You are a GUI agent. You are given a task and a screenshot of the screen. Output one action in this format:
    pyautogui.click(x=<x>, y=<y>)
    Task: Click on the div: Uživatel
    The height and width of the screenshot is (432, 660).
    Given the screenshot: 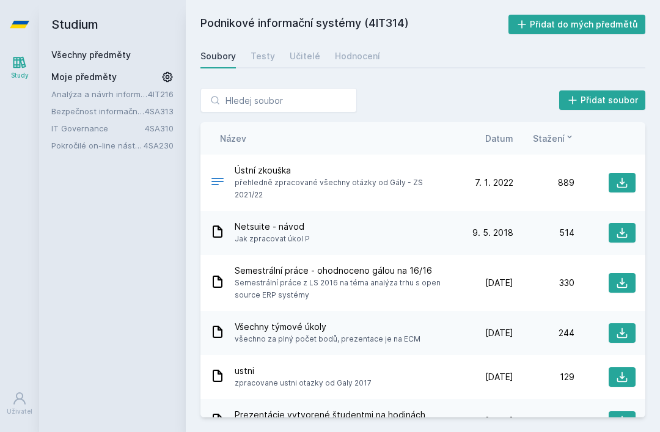 What is the action you would take?
    pyautogui.click(x=20, y=411)
    